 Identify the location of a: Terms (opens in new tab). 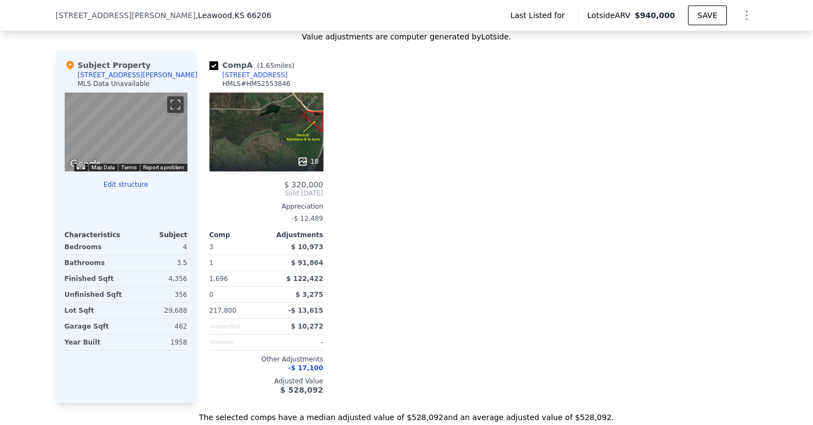
(129, 167).